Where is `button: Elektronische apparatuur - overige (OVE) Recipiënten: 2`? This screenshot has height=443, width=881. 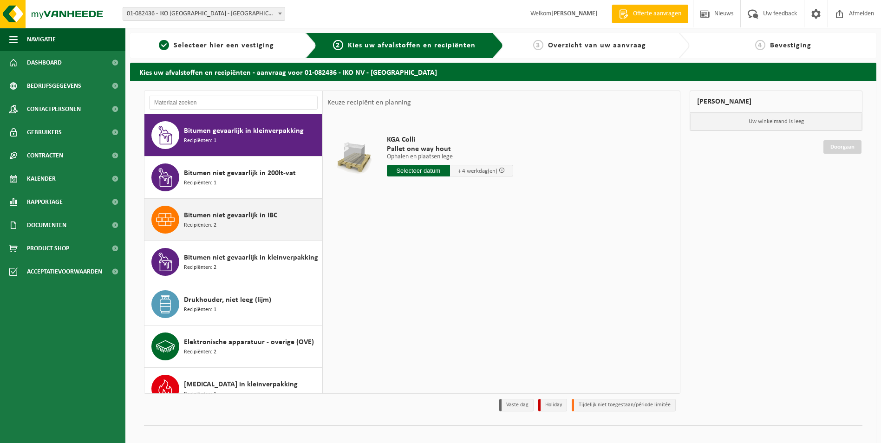
button: Elektronische apparatuur - overige (OVE) Recipiënten: 2 is located at coordinates (233, 346).